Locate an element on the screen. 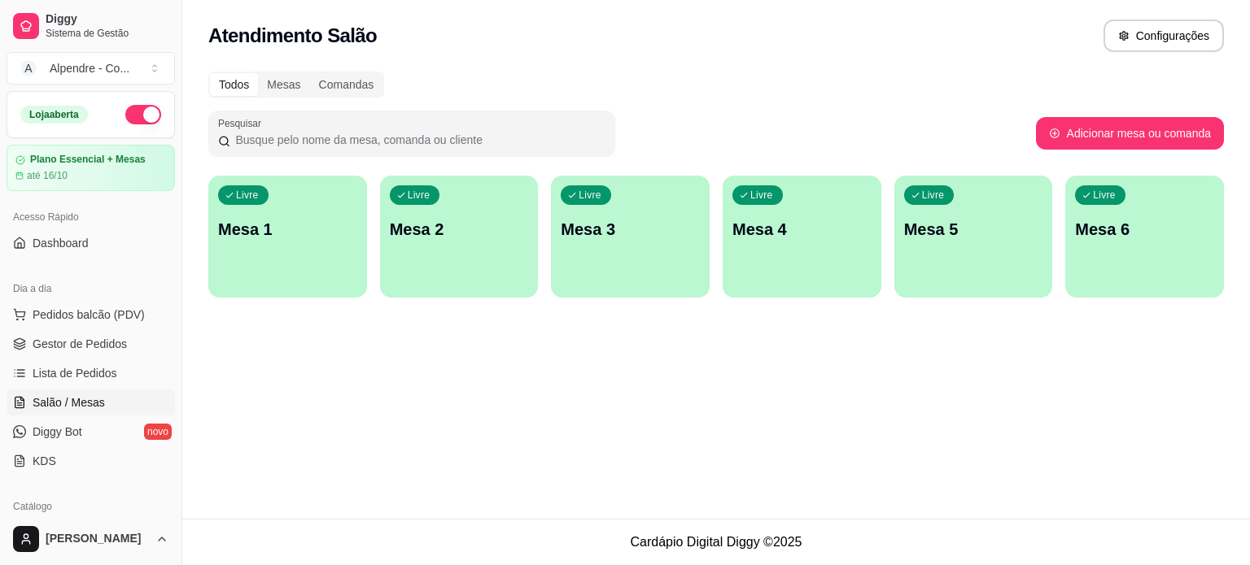 The height and width of the screenshot is (565, 1250). p: Mesa 3 is located at coordinates (630, 229).